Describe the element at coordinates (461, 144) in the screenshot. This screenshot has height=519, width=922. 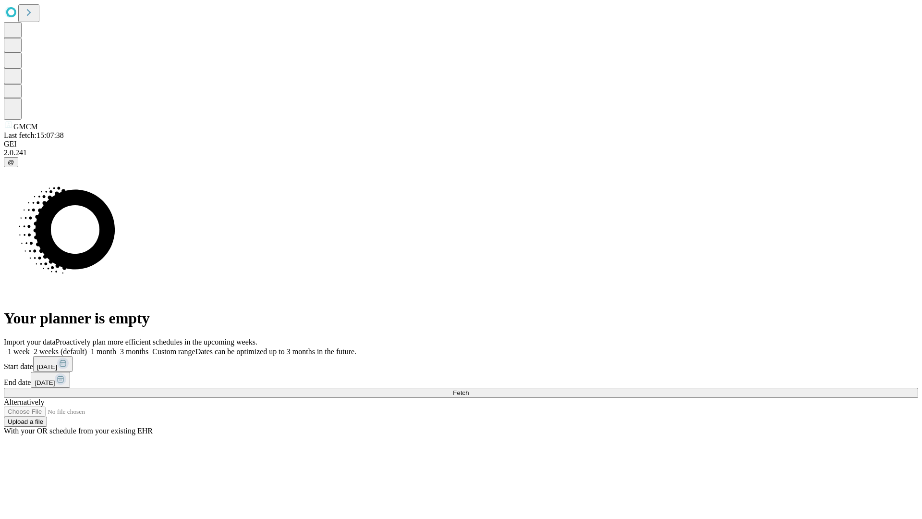
I see `div: GEI` at that location.